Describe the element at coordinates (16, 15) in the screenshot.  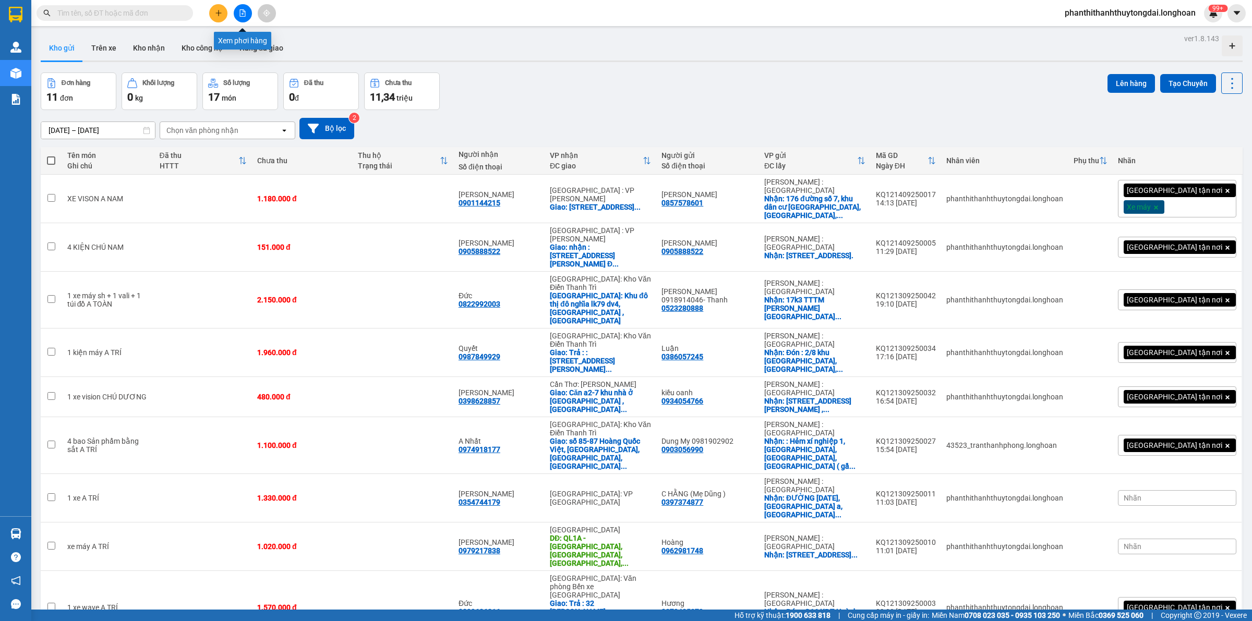
I see `img: logo-vxr` at that location.